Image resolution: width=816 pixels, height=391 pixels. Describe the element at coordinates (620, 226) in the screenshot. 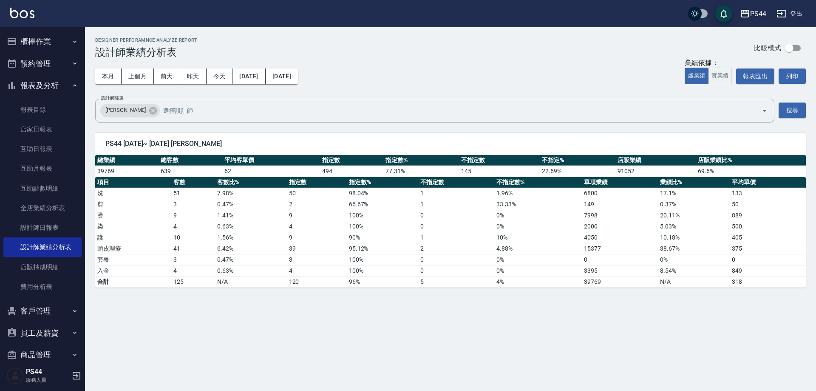

I see `td: 2000` at that location.